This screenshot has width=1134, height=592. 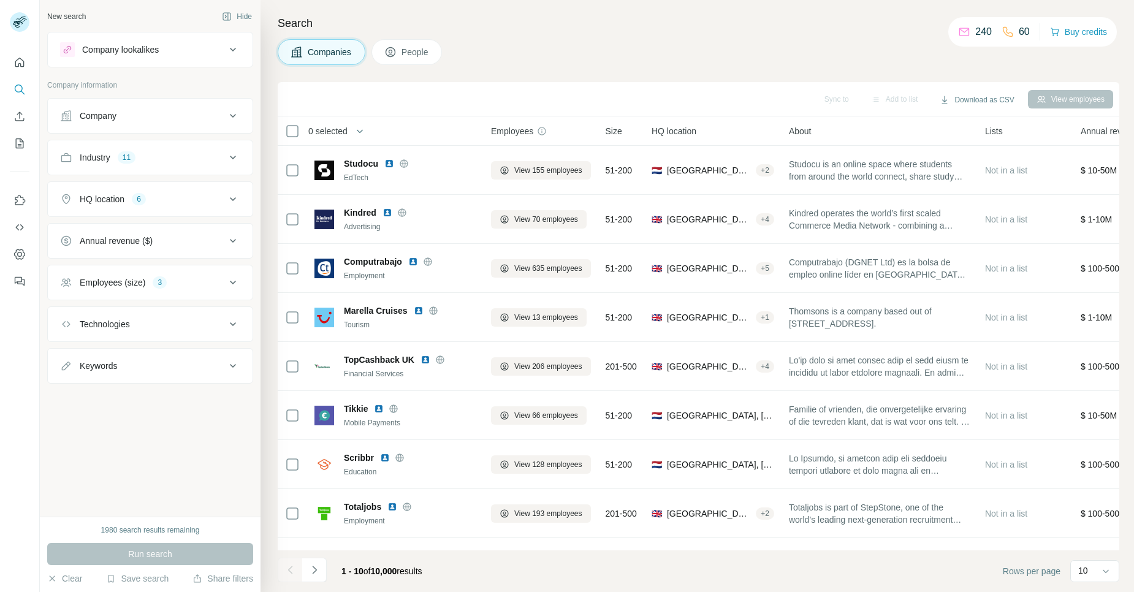 What do you see at coordinates (367, 571) in the screenshot?
I see `span: of` at bounding box center [367, 571].